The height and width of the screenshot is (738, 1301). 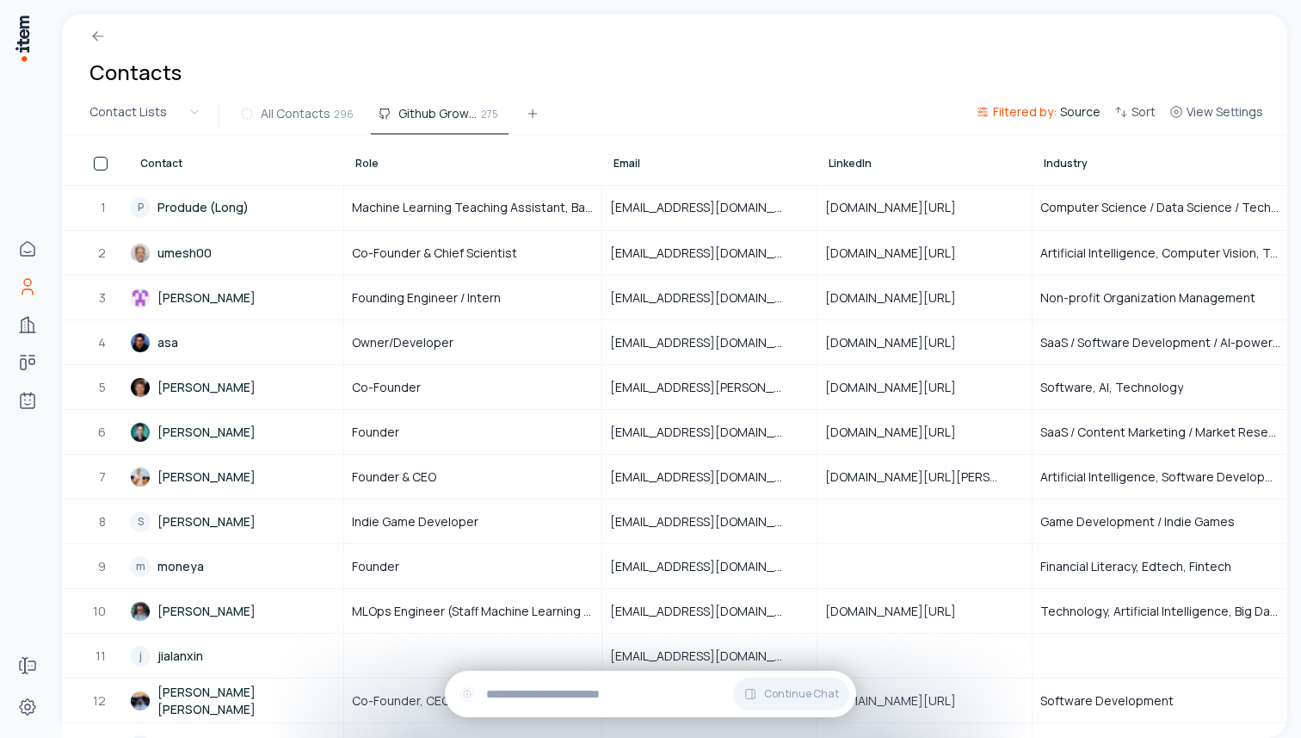 I want to click on a: Agents, so click(x=28, y=400).